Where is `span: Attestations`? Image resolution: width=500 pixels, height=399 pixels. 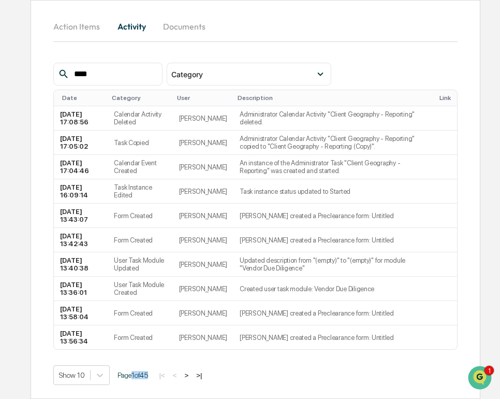
span: Attestations is located at coordinates (107, 217).